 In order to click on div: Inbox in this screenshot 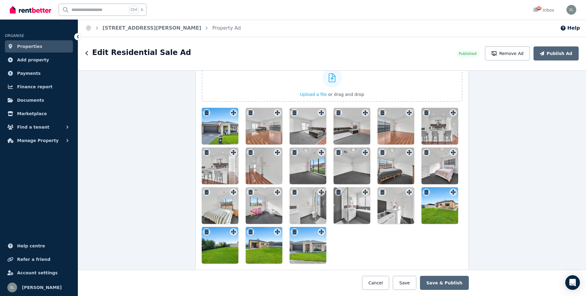, I will do `click(544, 10)`.